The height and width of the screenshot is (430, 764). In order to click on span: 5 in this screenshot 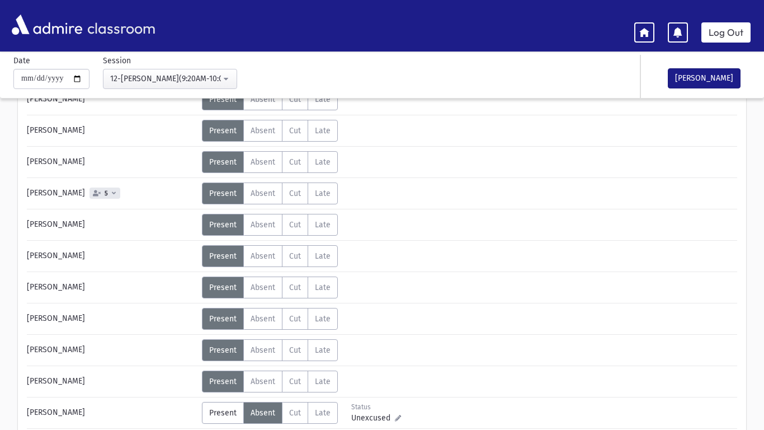, I will do `click(106, 193)`.